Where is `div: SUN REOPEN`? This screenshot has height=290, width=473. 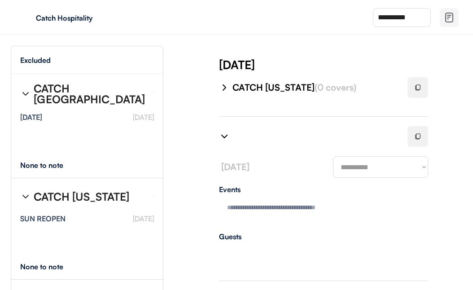 div: SUN REOPEN is located at coordinates (43, 219).